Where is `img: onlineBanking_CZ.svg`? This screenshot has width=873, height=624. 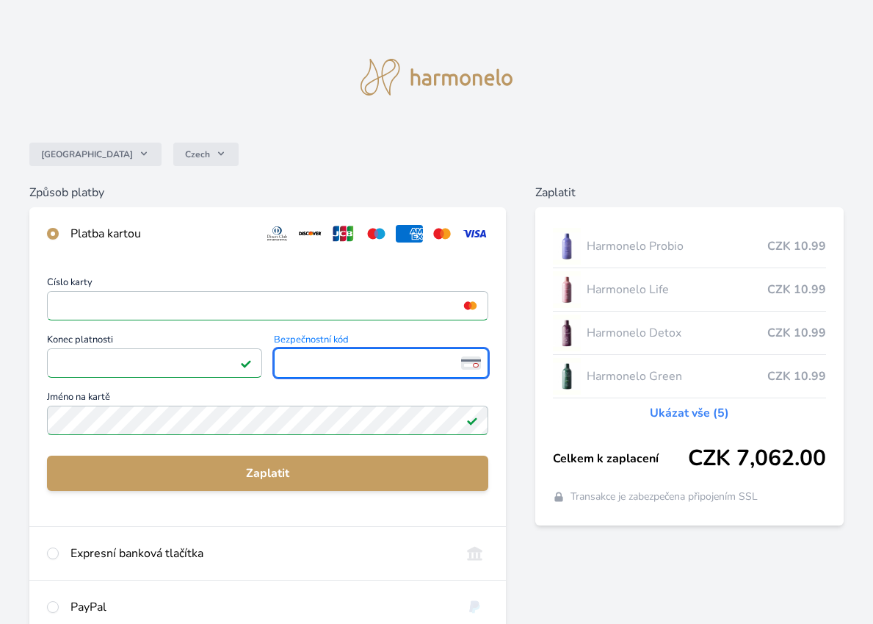
img: onlineBanking_CZ.svg is located at coordinates (475, 553).